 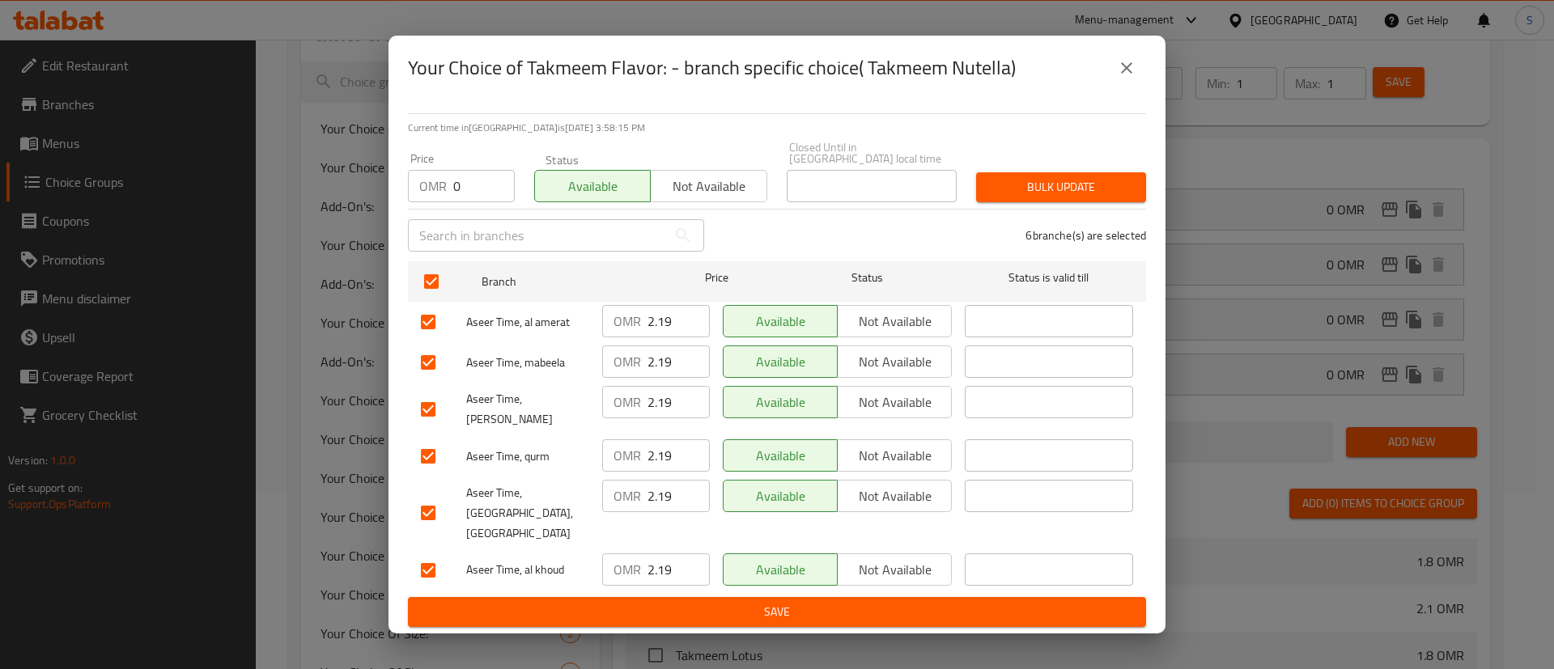 I want to click on p: 6 branche(s) are selected, so click(x=1085, y=236).